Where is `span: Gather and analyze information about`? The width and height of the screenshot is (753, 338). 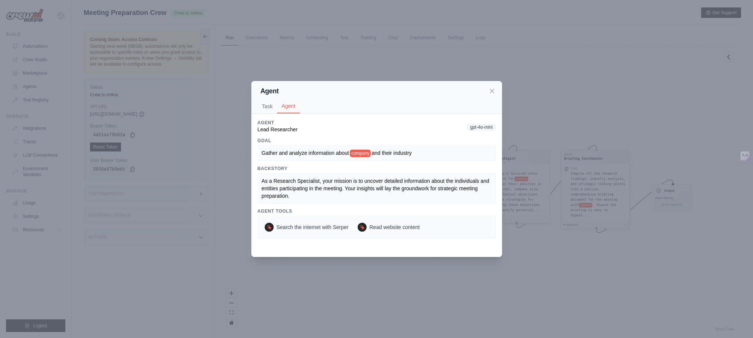
span: Gather and analyze information about is located at coordinates (305, 153).